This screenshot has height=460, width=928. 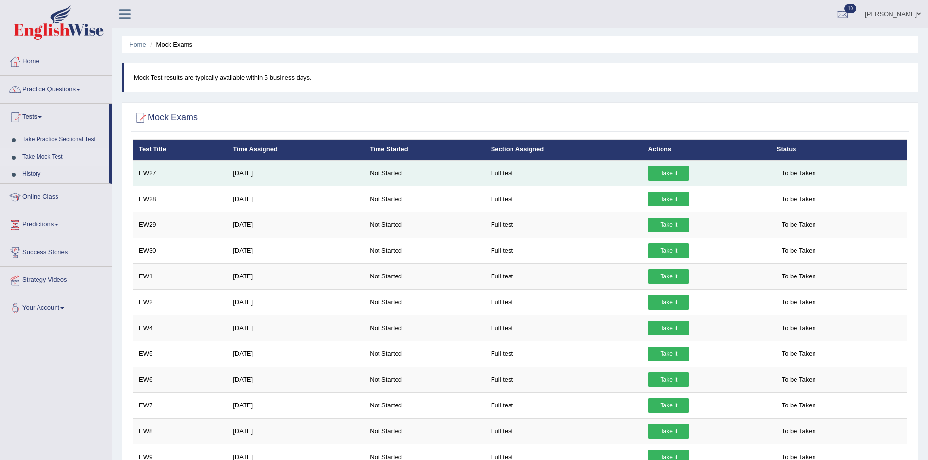 I want to click on th: Actions, so click(x=707, y=150).